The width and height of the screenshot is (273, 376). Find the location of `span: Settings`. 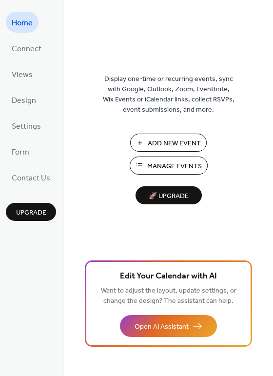

span: Settings is located at coordinates (26, 126).